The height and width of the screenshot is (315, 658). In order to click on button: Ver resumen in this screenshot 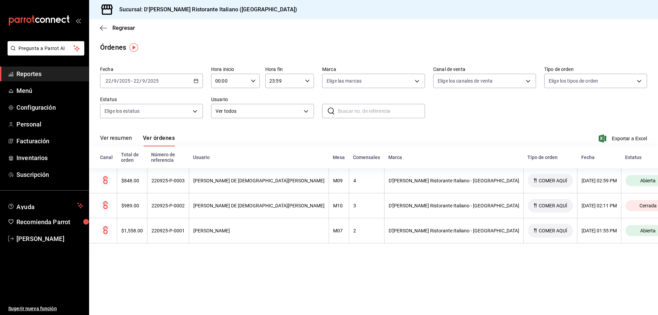, I will do `click(116, 141)`.